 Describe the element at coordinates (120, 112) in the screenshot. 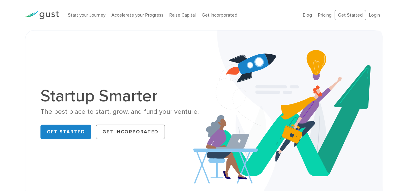

I see `div: The best place to start, grow, and fund your venture.` at that location.